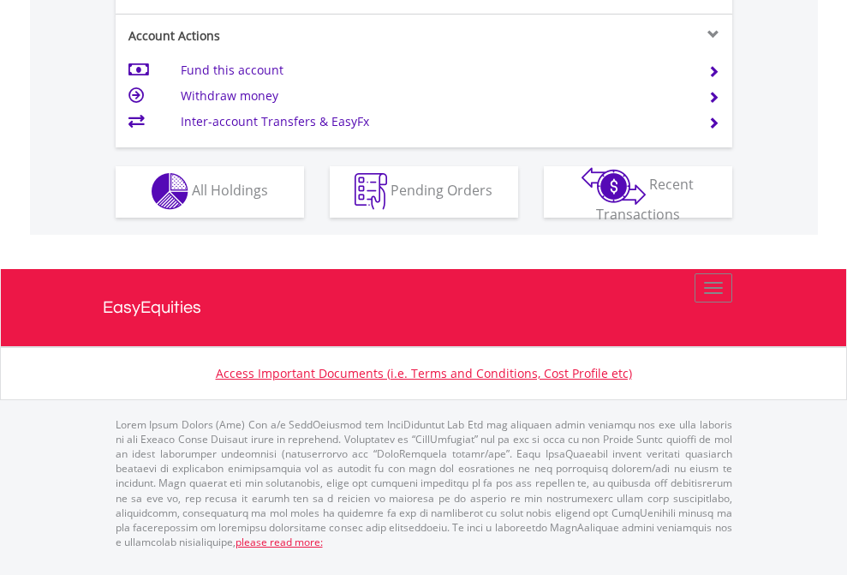 This screenshot has height=575, width=847. Describe the element at coordinates (424, 307) in the screenshot. I see `div: EasyEquities` at that location.